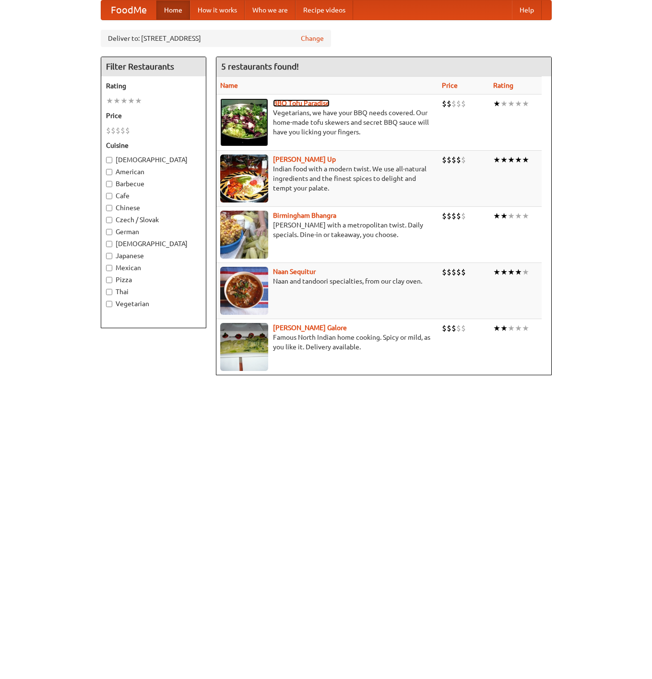  Describe the element at coordinates (109, 304) in the screenshot. I see `input: Vegetarian` at that location.